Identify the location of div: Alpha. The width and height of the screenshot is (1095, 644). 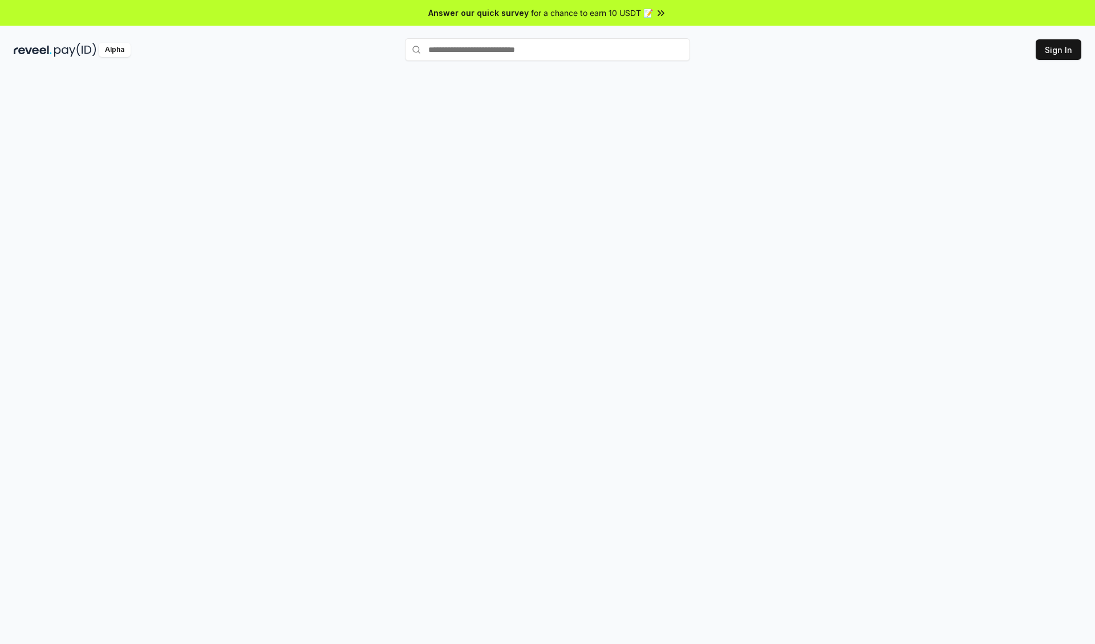
(115, 50).